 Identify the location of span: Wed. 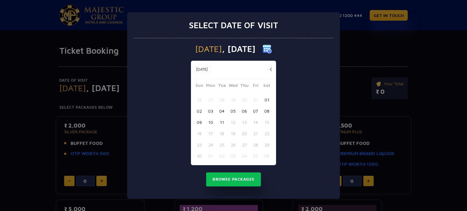
(233, 86).